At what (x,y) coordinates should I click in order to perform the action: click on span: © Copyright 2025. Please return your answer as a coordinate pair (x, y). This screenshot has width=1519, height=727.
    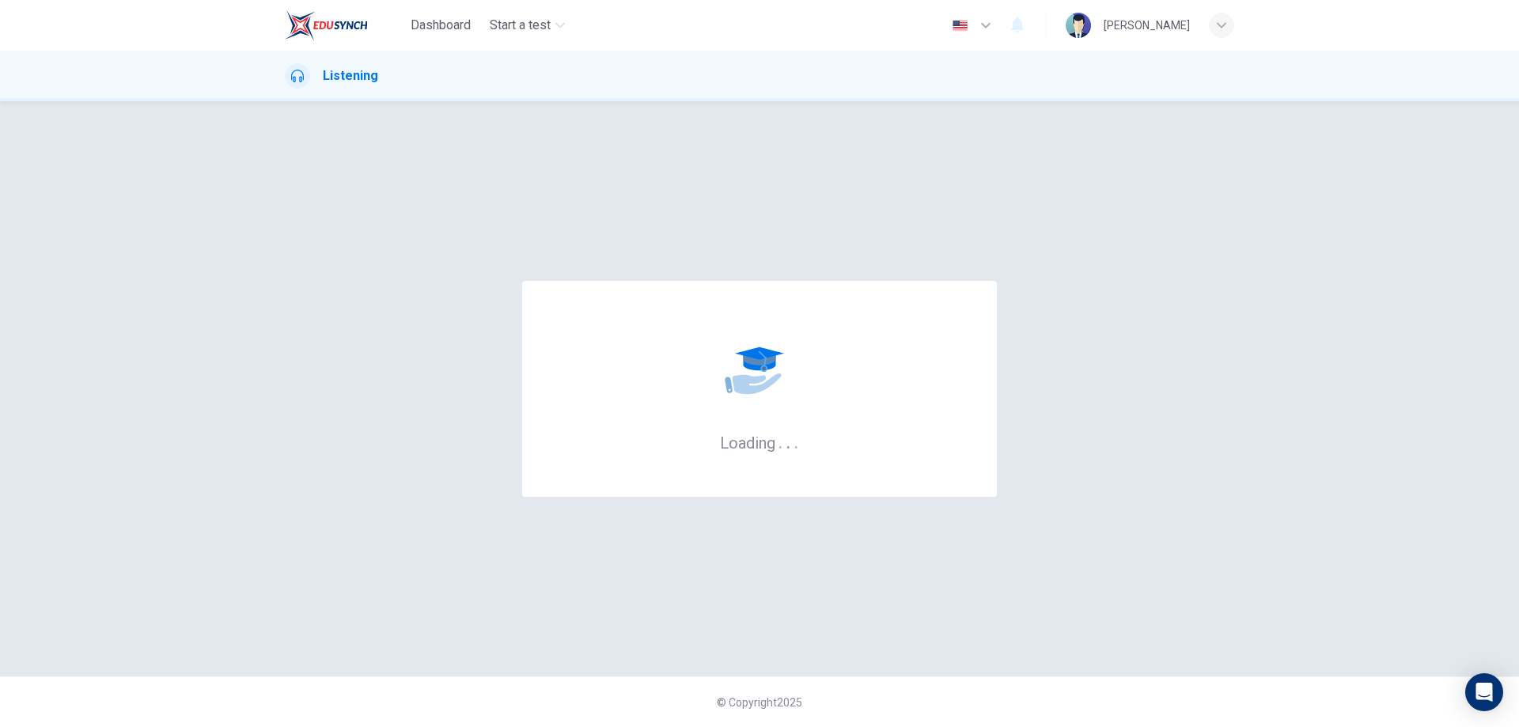
    Looking at the image, I should click on (760, 703).